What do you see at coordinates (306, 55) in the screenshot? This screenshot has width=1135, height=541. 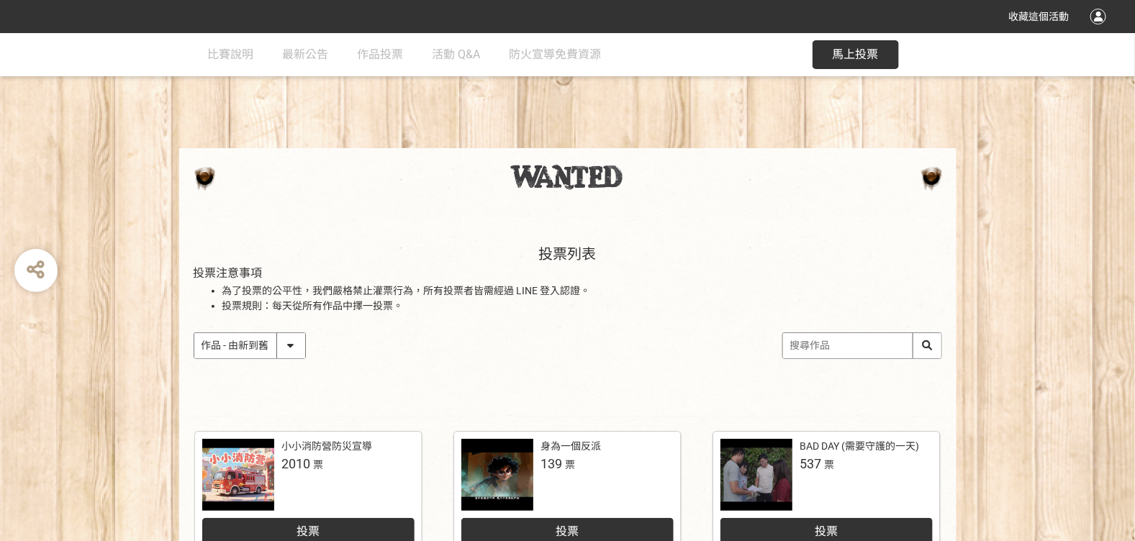 I see `a: 最新公告` at bounding box center [306, 55].